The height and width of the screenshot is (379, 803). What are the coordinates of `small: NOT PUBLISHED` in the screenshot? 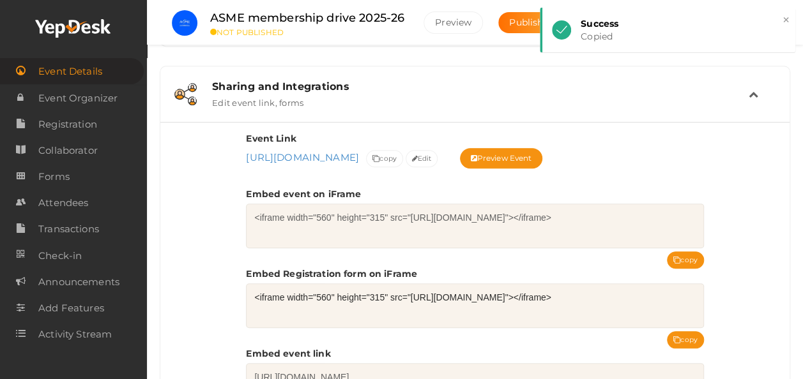 It's located at (307, 32).